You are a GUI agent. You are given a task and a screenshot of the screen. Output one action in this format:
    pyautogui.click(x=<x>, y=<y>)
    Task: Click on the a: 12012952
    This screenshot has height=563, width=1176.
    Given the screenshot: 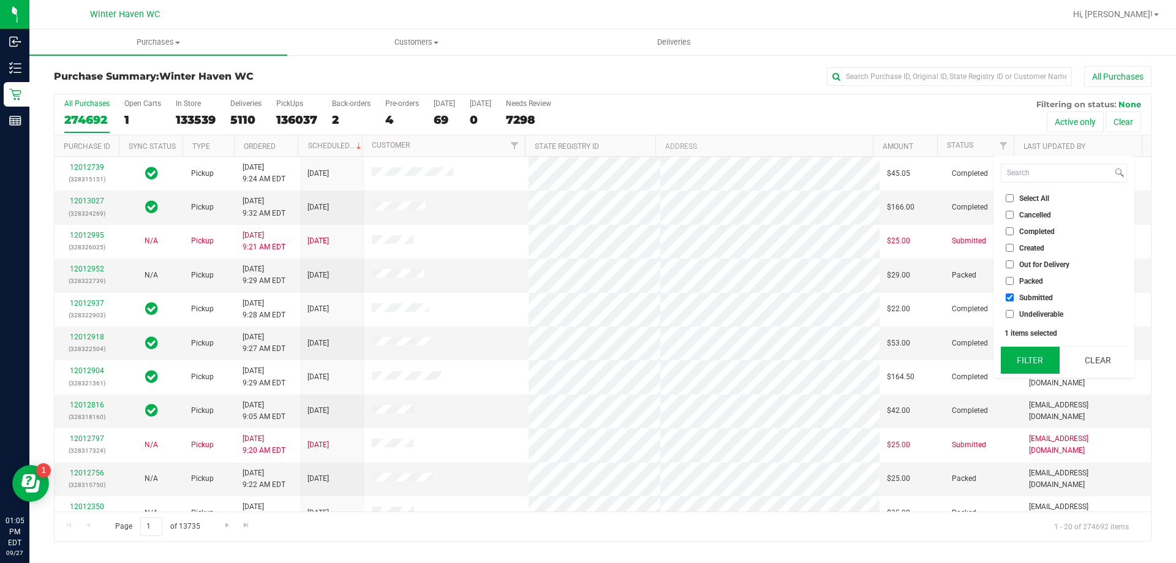 What is the action you would take?
    pyautogui.click(x=87, y=269)
    